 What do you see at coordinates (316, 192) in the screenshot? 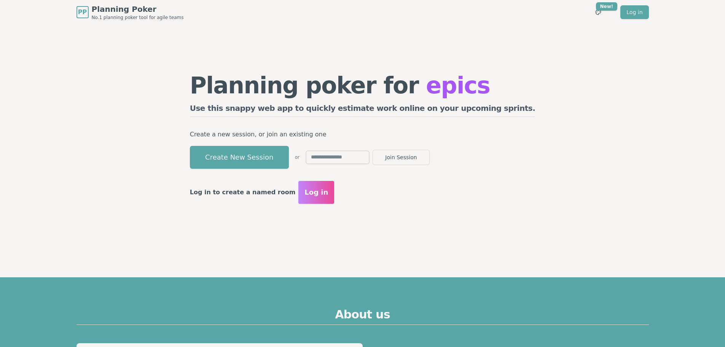
I see `button: Log in` at bounding box center [316, 192].